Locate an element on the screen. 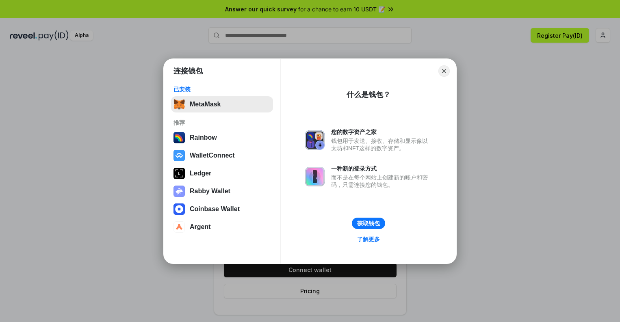 This screenshot has width=620, height=322. div: Rainbow is located at coordinates (203, 138).